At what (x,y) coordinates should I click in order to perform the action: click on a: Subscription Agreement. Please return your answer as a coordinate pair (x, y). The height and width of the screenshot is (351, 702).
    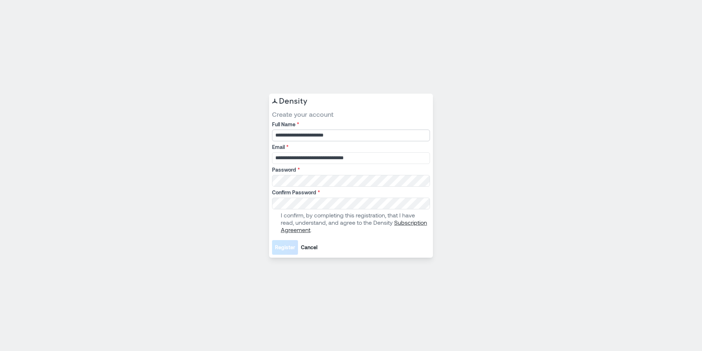
    Looking at the image, I should click on (354, 226).